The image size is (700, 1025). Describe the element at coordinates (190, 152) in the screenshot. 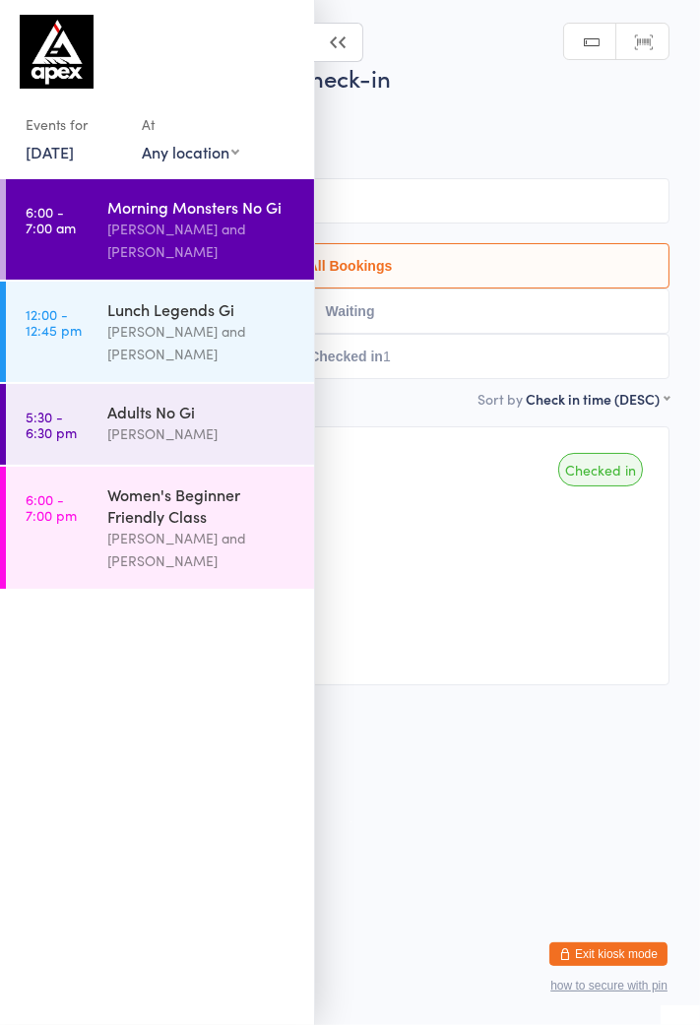

I see `div: Any location` at that location.